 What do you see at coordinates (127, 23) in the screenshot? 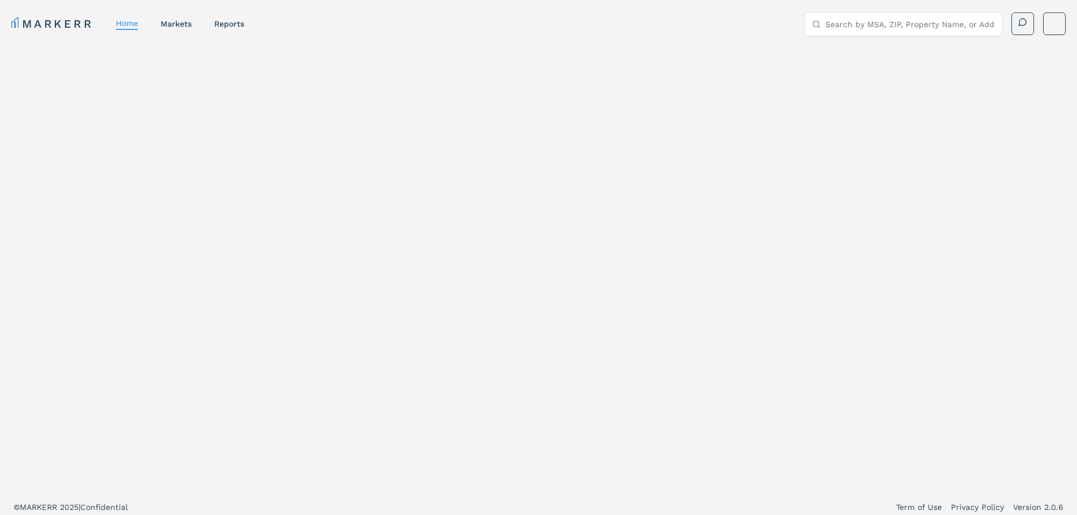
I see `a: home` at bounding box center [127, 23].